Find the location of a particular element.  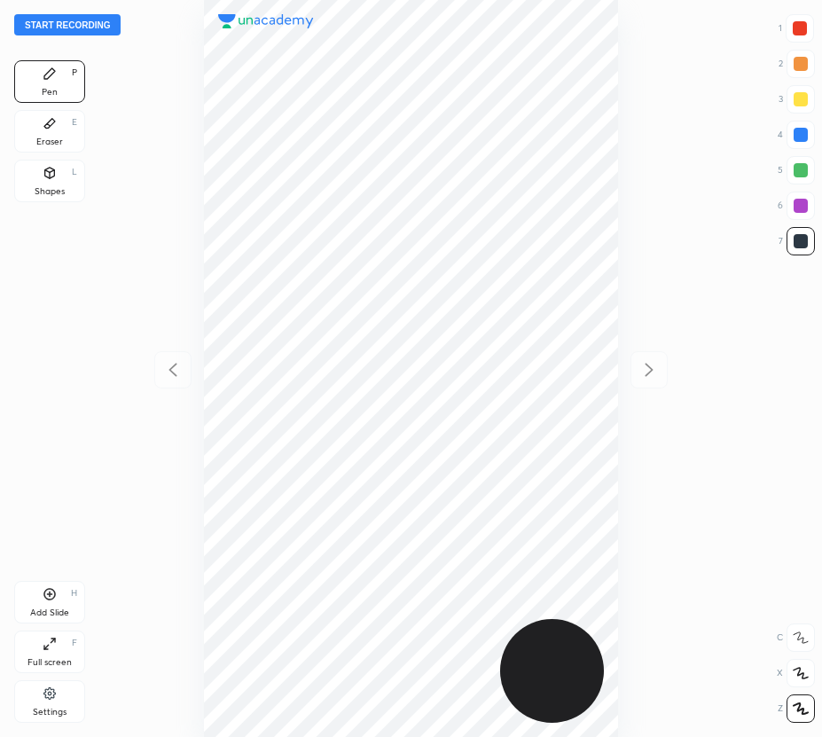

div: H is located at coordinates (74, 593).